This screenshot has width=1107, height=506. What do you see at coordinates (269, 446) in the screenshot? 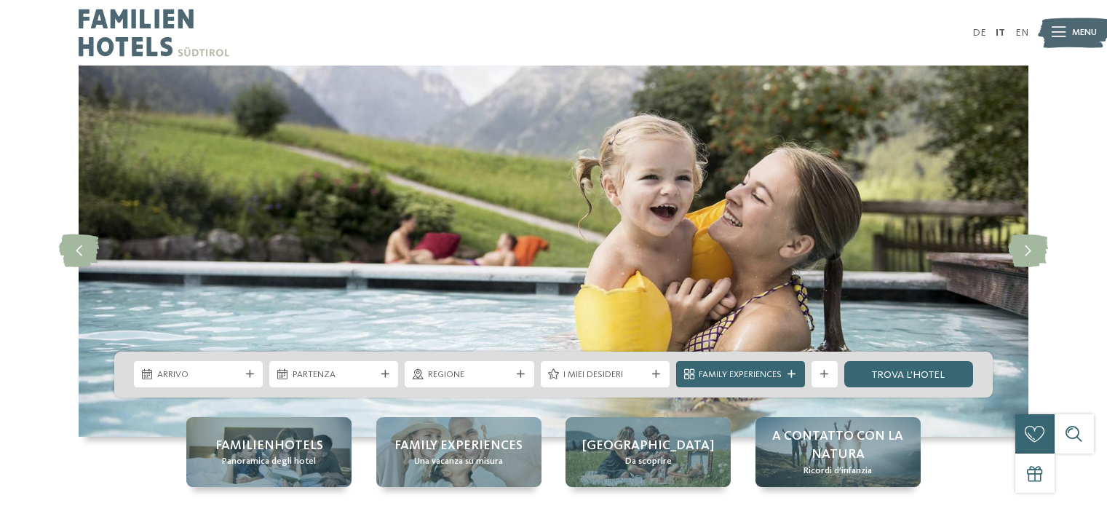
I see `span: Familienhotels` at bounding box center [269, 446].